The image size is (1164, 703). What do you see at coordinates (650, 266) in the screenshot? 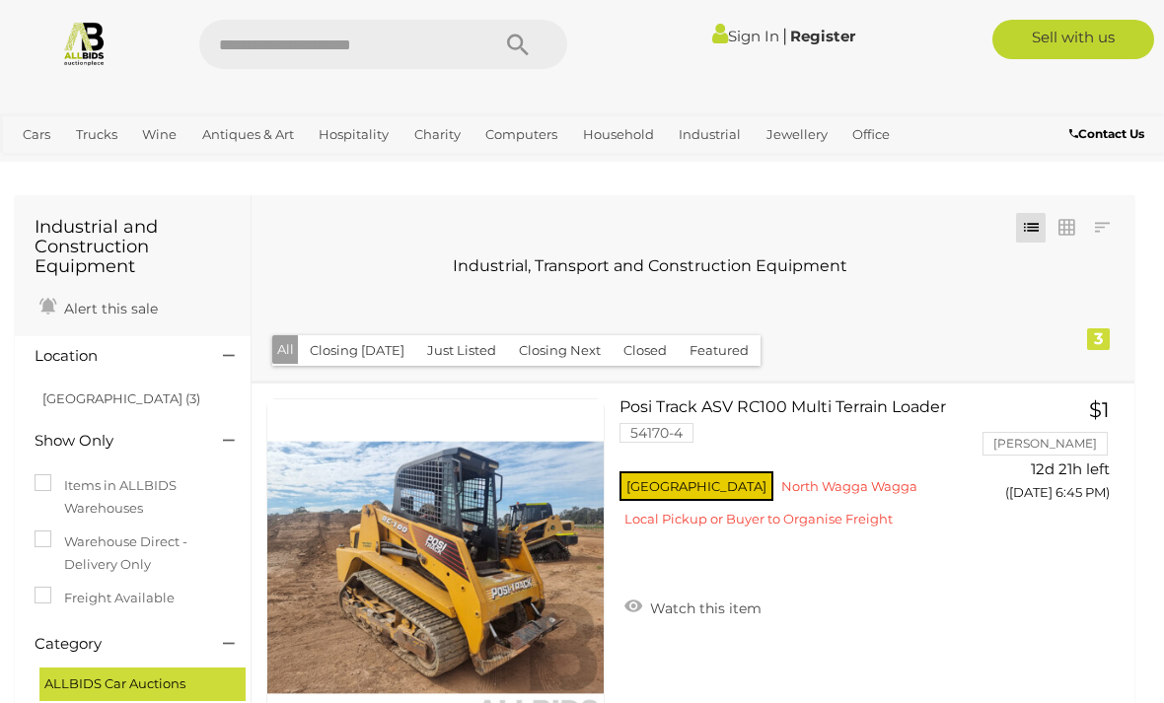
I see `h3: Industrial, Transport and Construction Equipment` at bounding box center [650, 266].